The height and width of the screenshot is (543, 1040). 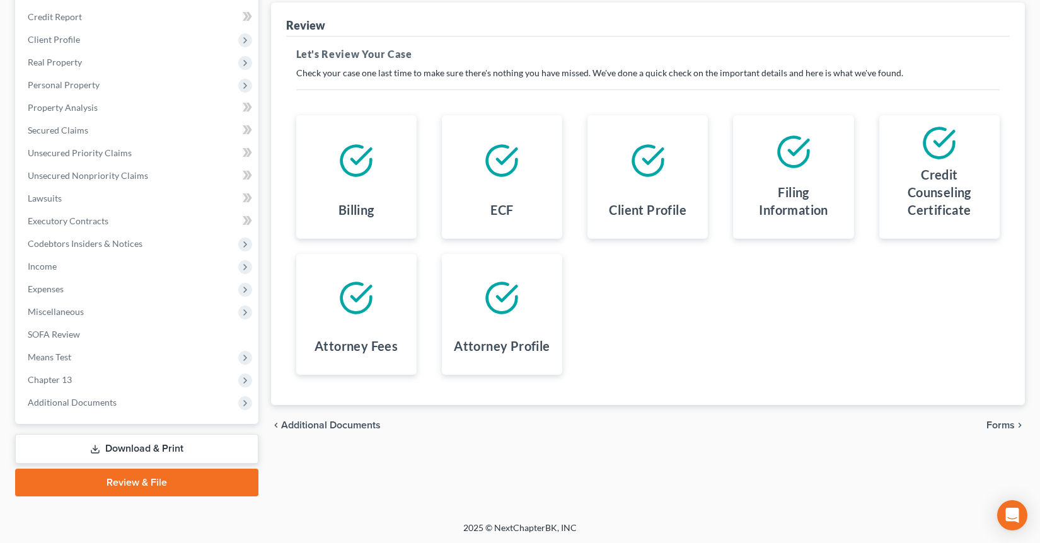 I want to click on span: Chapter 13, so click(x=50, y=379).